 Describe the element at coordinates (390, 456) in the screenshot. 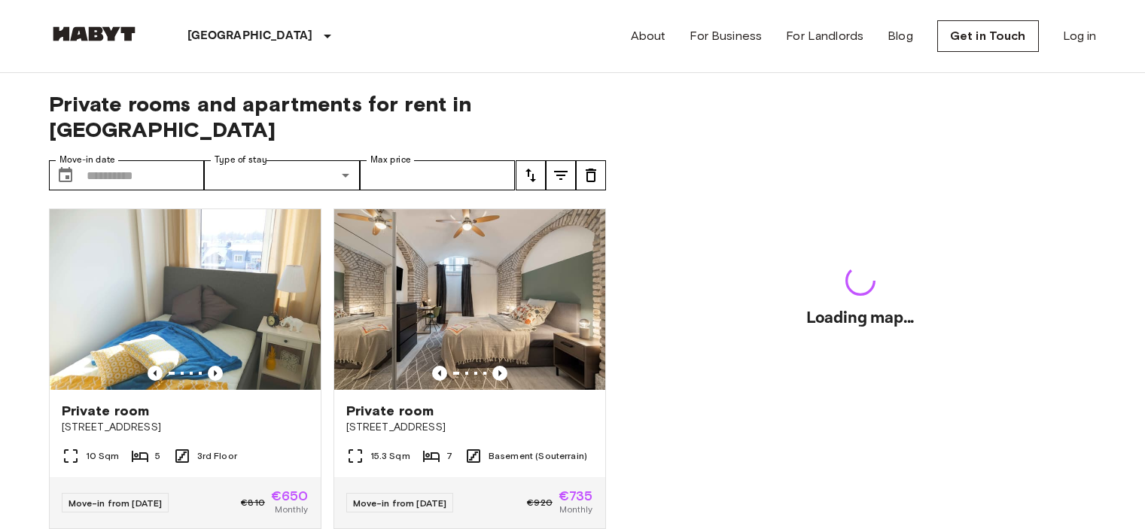

I see `span: 15.3 Sqm` at that location.